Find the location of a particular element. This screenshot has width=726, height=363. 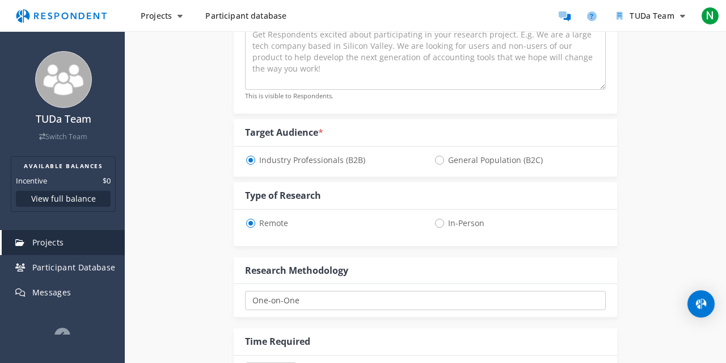

span: Messages is located at coordinates (52, 292).